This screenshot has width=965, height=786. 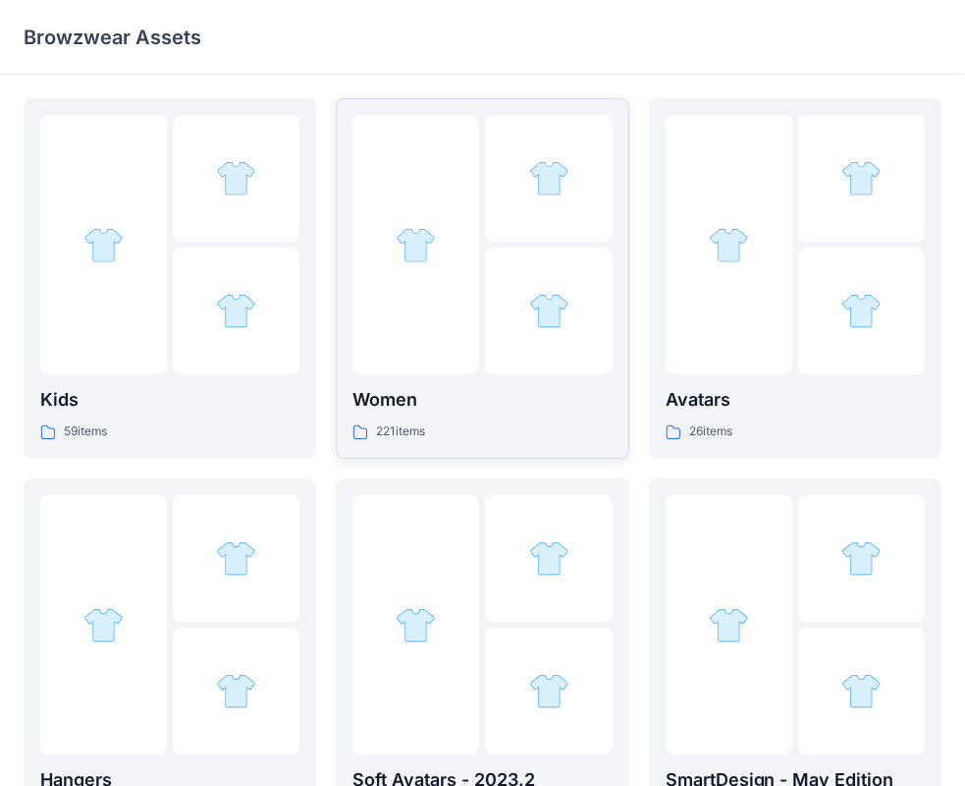 What do you see at coordinates (170, 400) in the screenshot?
I see `p: Kids` at bounding box center [170, 400].